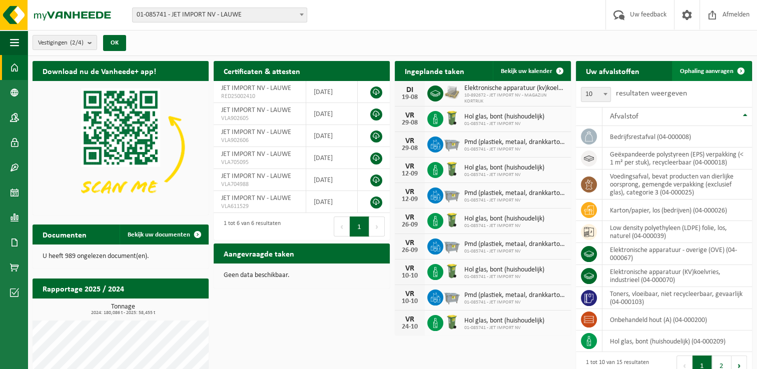  What do you see at coordinates (711, 71) in the screenshot?
I see `a: Ophaling aanvragen` at bounding box center [711, 71].